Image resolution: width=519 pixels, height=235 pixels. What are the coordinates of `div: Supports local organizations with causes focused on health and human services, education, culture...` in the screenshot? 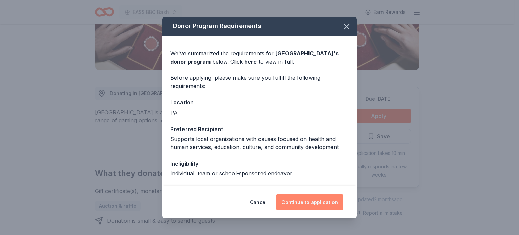 It's located at (260, 143).